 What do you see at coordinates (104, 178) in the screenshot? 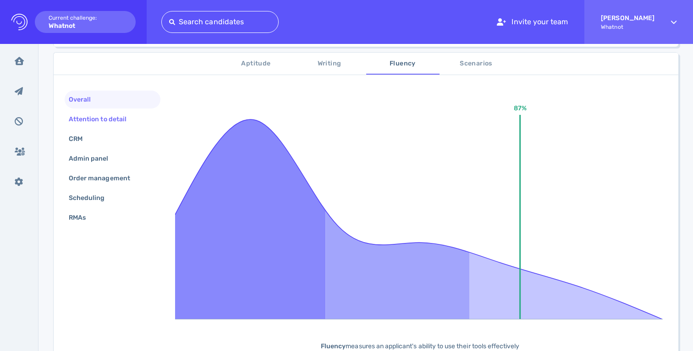
I see `div: Order management` at bounding box center [104, 178].